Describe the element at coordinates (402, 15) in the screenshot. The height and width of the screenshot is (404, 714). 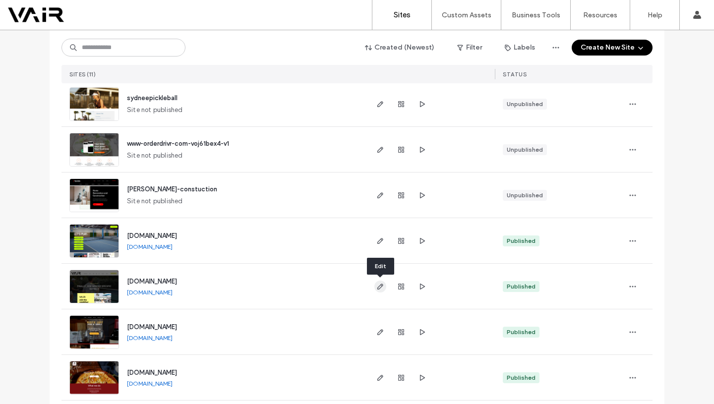
I see `label: Sites` at that location.